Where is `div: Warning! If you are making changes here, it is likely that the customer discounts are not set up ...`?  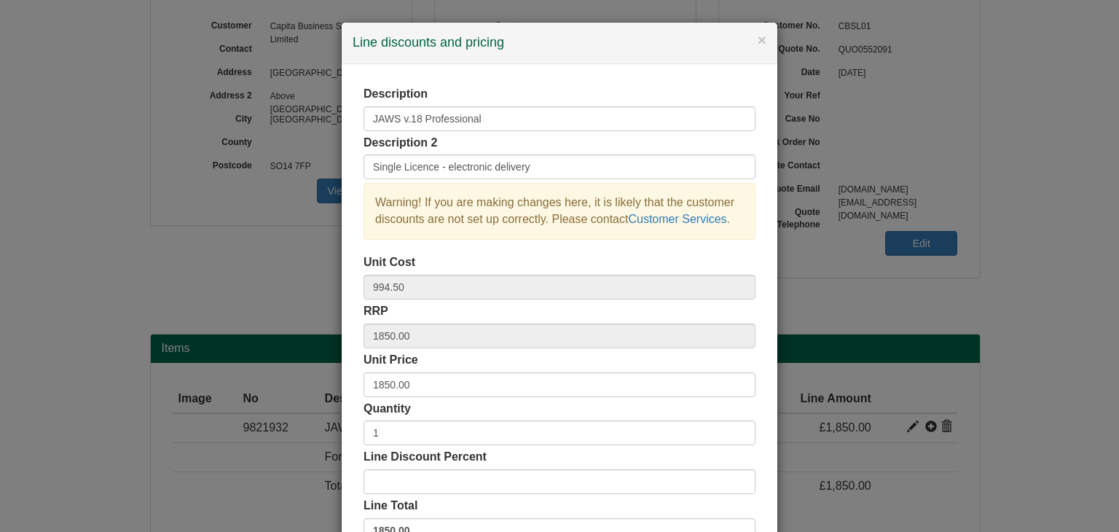
div: Warning! If you are making changes here, it is likely that the customer discounts are not set up ... is located at coordinates (559, 211).